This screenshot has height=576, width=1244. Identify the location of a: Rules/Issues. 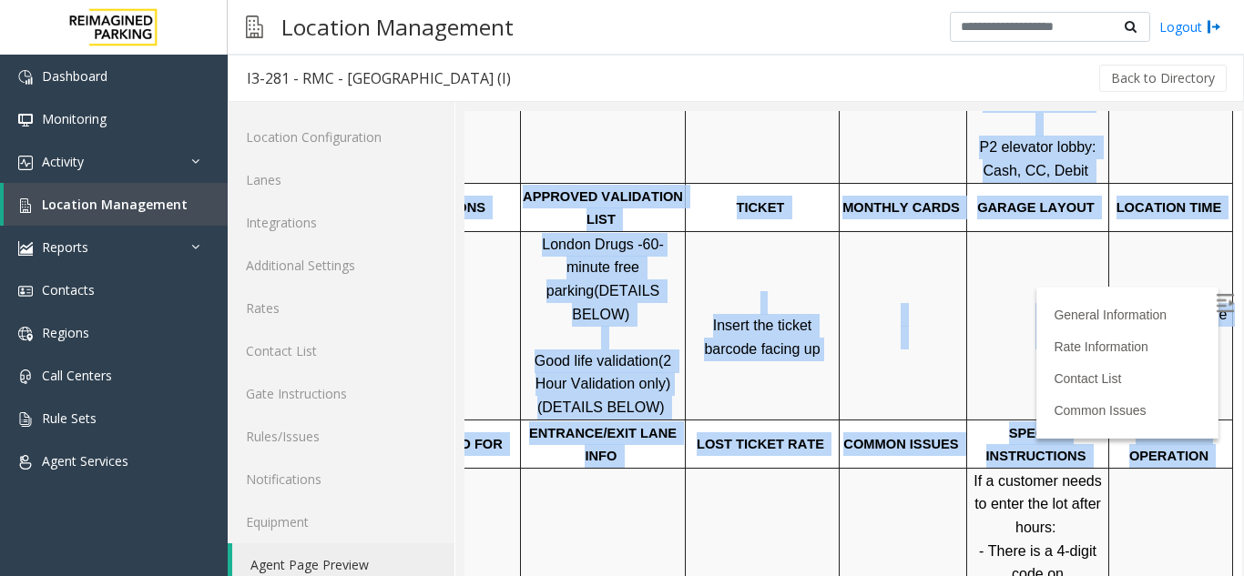
(341, 436).